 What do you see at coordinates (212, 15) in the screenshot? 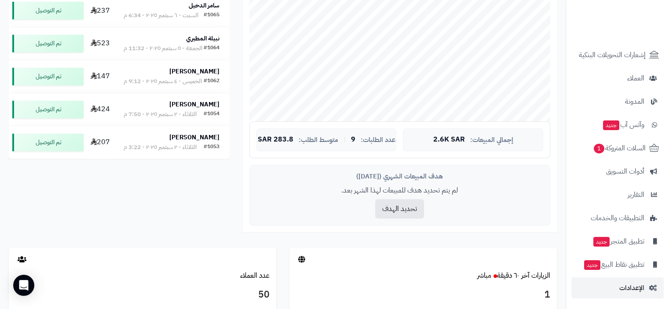
I see `div: #1065` at bounding box center [212, 15].